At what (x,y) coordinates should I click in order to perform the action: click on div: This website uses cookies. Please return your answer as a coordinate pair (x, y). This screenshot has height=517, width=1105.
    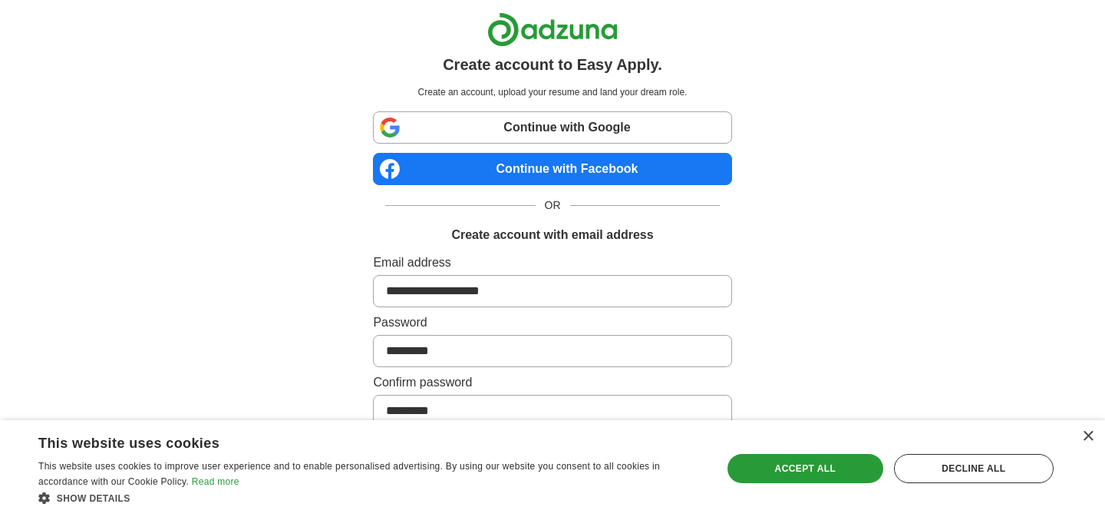
    Looking at the image, I should click on (351, 441).